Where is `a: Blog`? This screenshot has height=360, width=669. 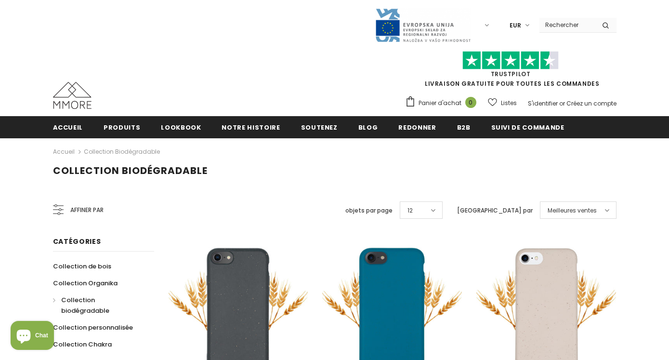
a: Blog is located at coordinates (368, 127).